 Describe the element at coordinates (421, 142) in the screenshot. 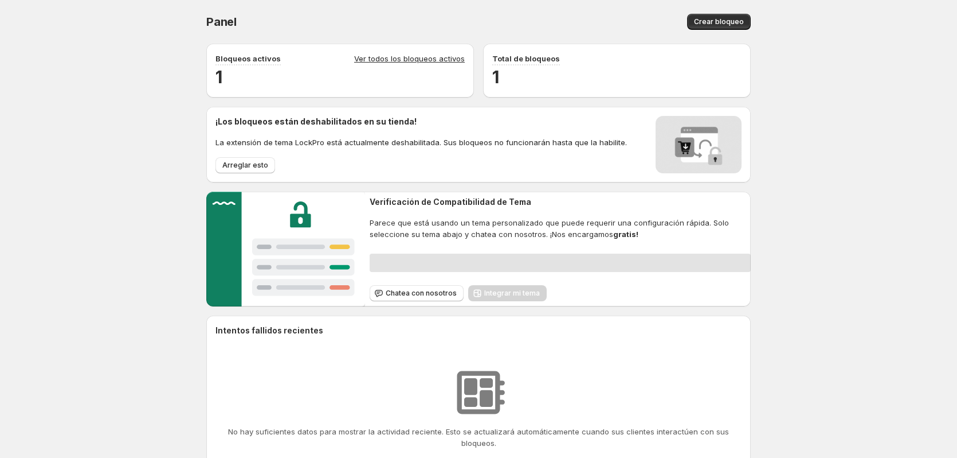

I see `p: La extensión de tema LockPro está actualmente deshabilitada. Sus bloqueos no funcionarán hasta qu...` at that location.